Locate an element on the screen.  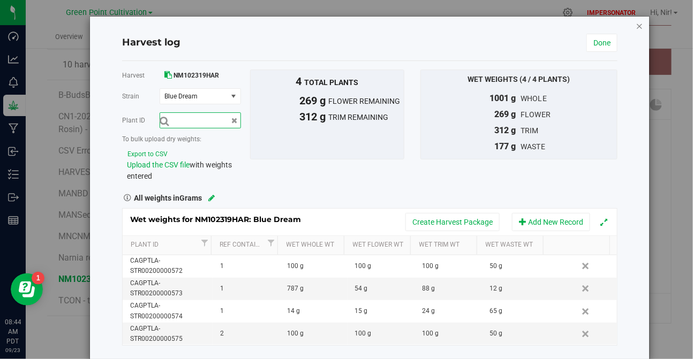
span: trim is located at coordinates (529, 131).